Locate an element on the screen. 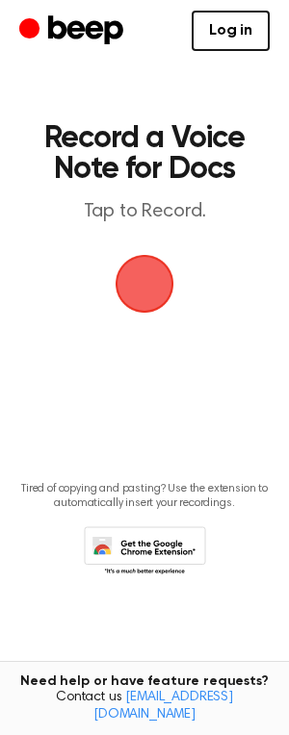 The image size is (289, 735). p: Tap to Record. is located at coordinates (144, 212).